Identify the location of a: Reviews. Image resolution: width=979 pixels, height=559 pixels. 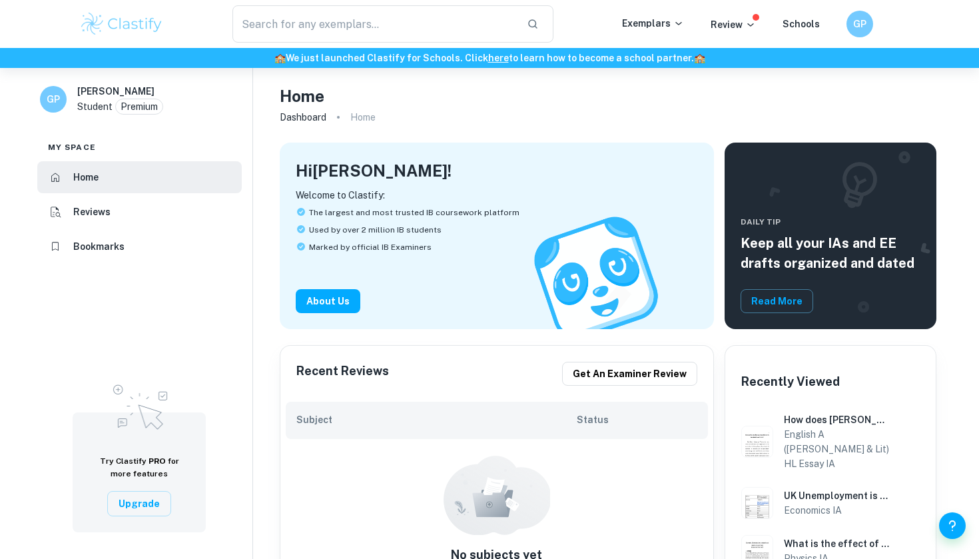
(139, 212).